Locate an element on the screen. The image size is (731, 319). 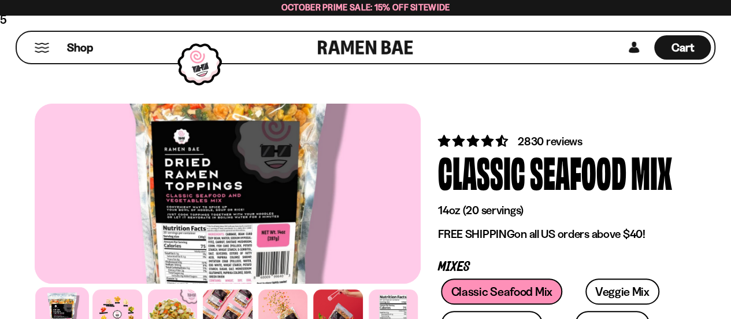
span: October Prime Sale: 15% off Sitewide is located at coordinates (366, 7).